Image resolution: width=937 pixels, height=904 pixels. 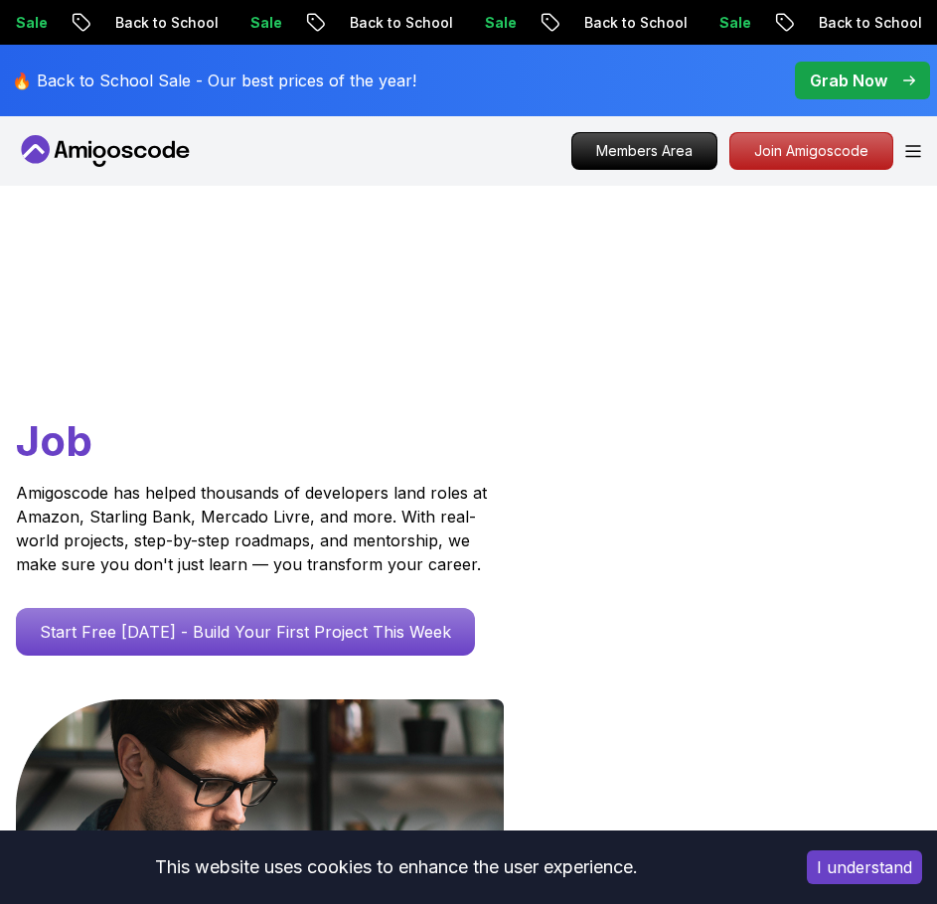 I want to click on p: Amigoscode has helped thousands of developers land roles at Amazon, Starling Bank, Mercado Livre,..., so click(x=254, y=529).